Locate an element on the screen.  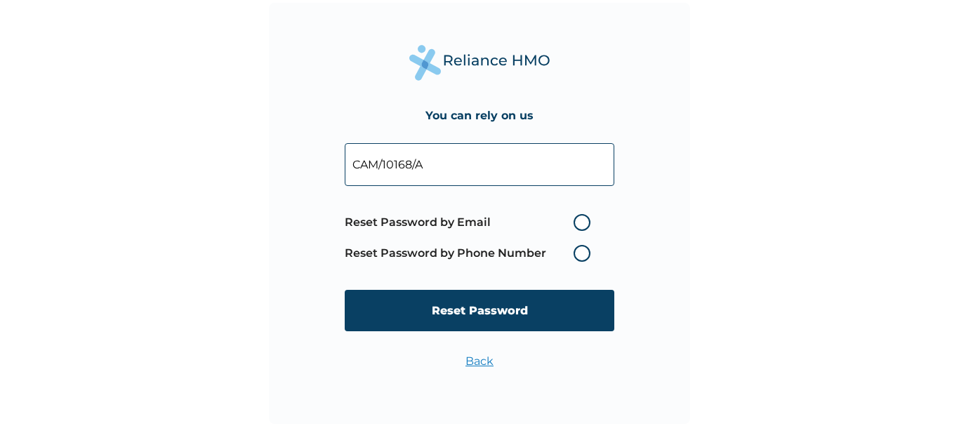
h4: You can rely on us is located at coordinates (480, 115).